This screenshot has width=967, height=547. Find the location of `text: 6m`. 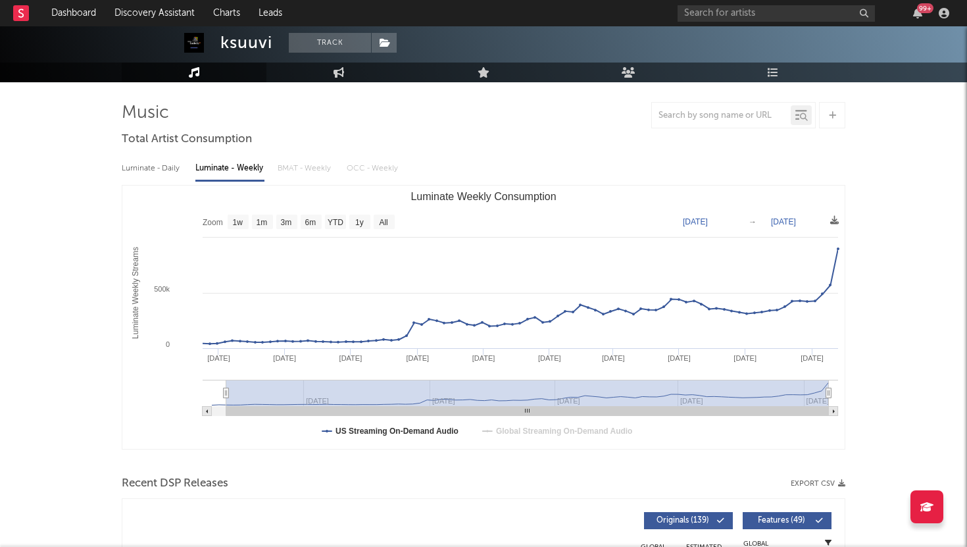

text: 6m is located at coordinates (311, 222).